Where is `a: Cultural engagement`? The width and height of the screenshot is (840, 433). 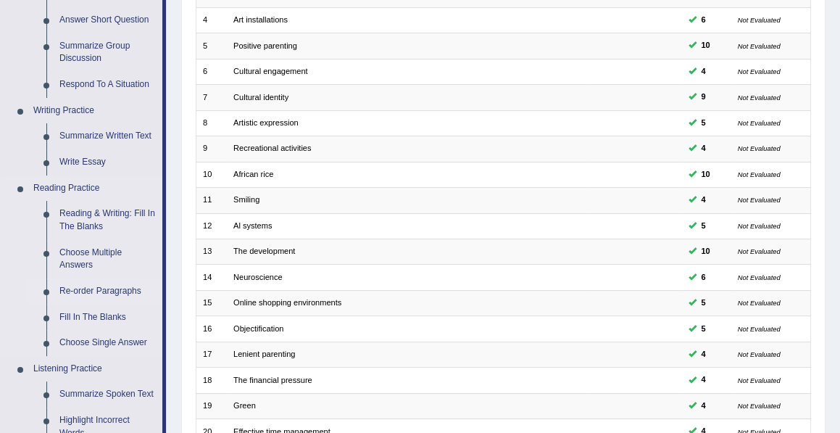
a: Cultural engagement is located at coordinates (270, 71).